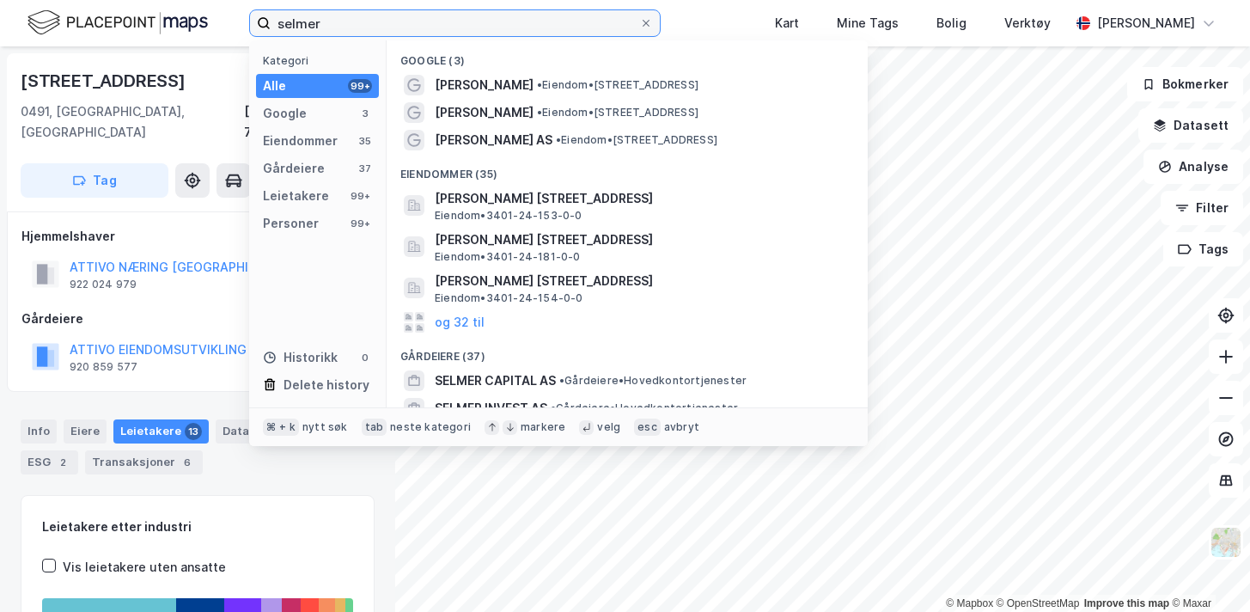 The image size is (1250, 612). What do you see at coordinates (627, 351) in the screenshot?
I see `div: Gårdeiere (37)` at bounding box center [627, 351].